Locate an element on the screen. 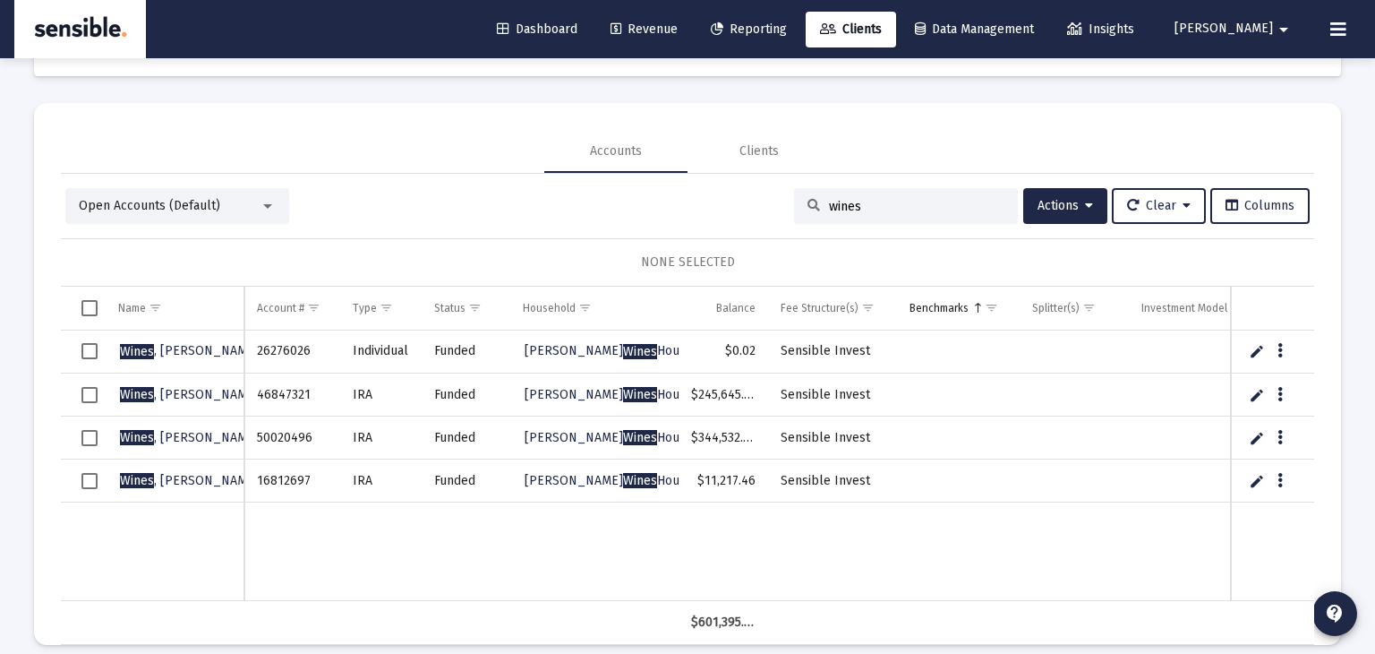  a: Dashboard is located at coordinates (537, 30).